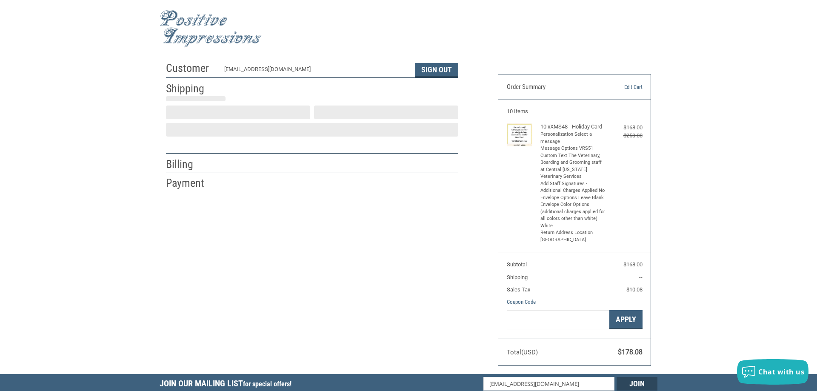 This screenshot has height=391, width=817. What do you see at coordinates (573, 187) in the screenshot?
I see `li: Add Staff Signatures - Additional Charges Applied No` at bounding box center [573, 187].